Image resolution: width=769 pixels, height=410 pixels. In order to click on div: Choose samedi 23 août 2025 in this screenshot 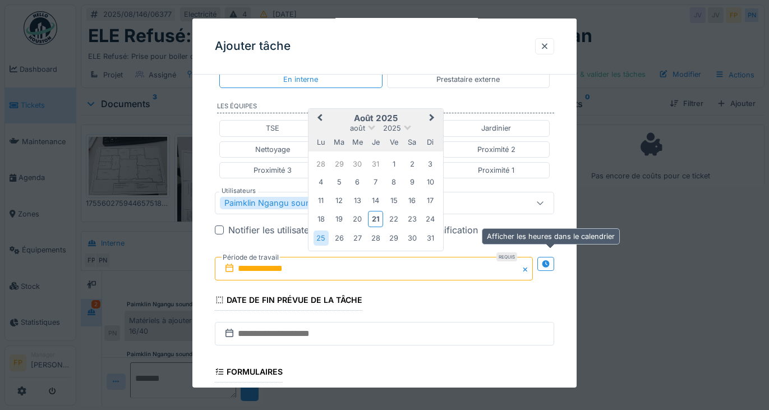, I will do `click(411, 219)`.